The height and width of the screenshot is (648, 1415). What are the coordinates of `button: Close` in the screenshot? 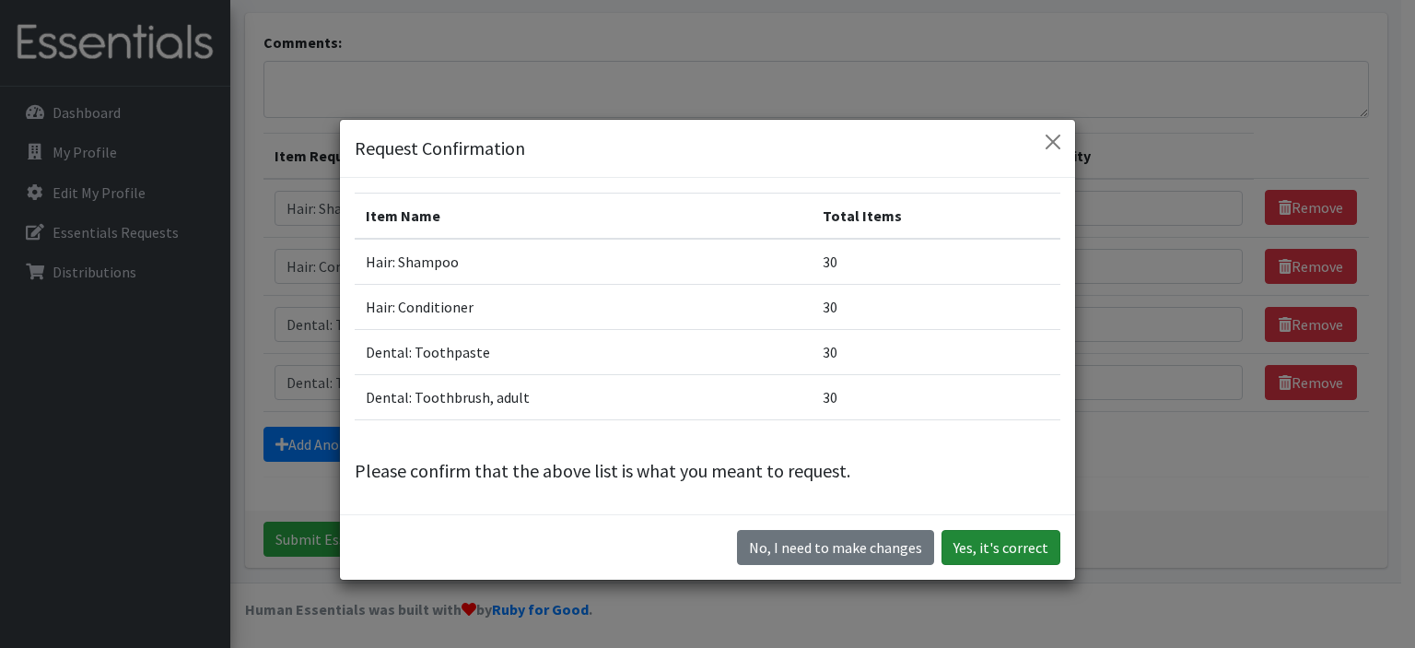 It's located at (1053, 142).